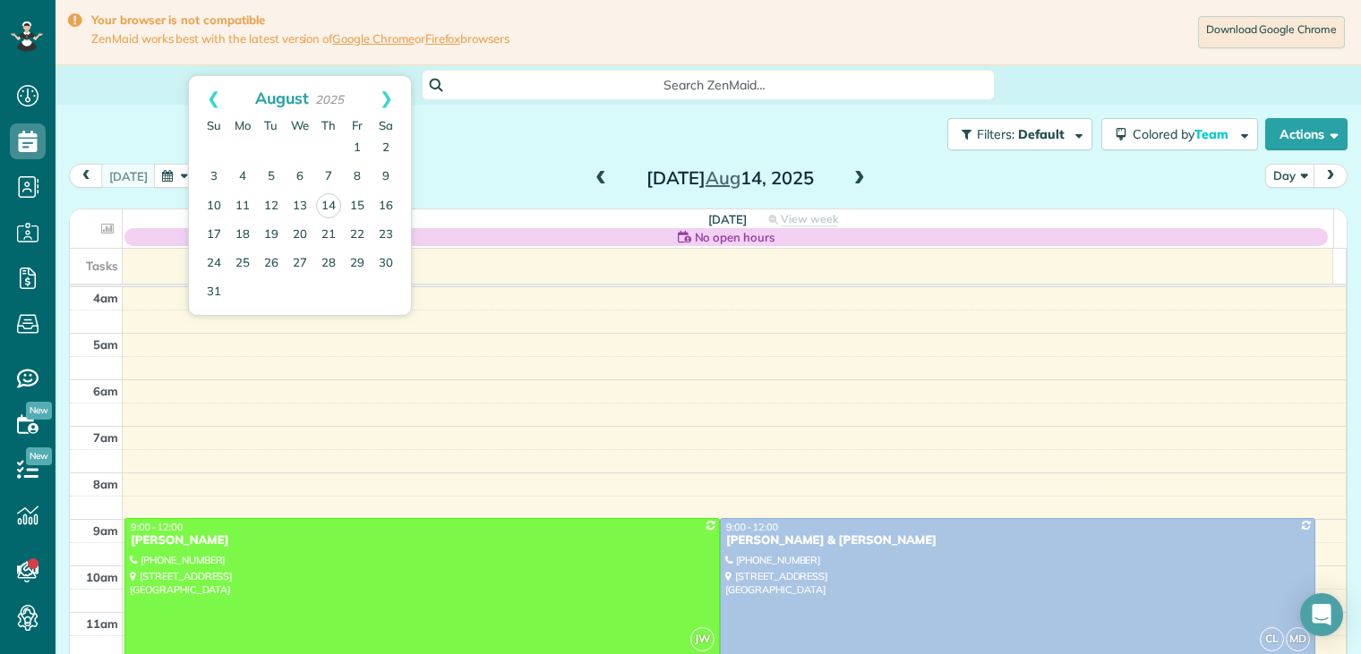  What do you see at coordinates (329, 125) in the screenshot?
I see `span: Thursday` at bounding box center [329, 125].